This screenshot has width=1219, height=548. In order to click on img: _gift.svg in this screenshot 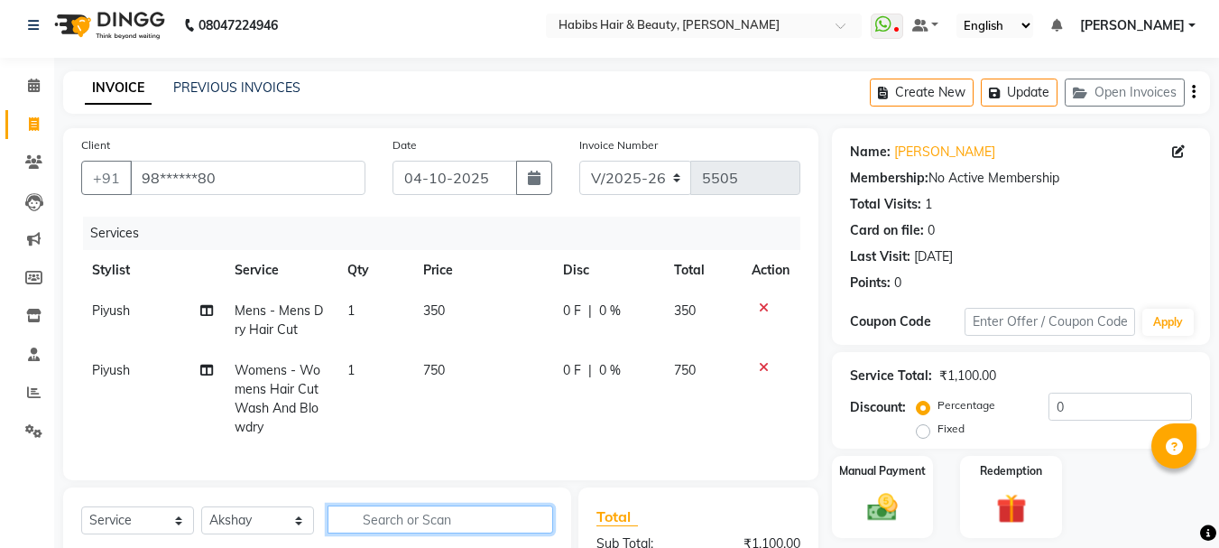, I will do `click(1011, 508)`.